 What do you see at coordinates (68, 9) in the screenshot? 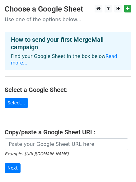
I see `h3: Choose a Google Sheet` at bounding box center [68, 9].